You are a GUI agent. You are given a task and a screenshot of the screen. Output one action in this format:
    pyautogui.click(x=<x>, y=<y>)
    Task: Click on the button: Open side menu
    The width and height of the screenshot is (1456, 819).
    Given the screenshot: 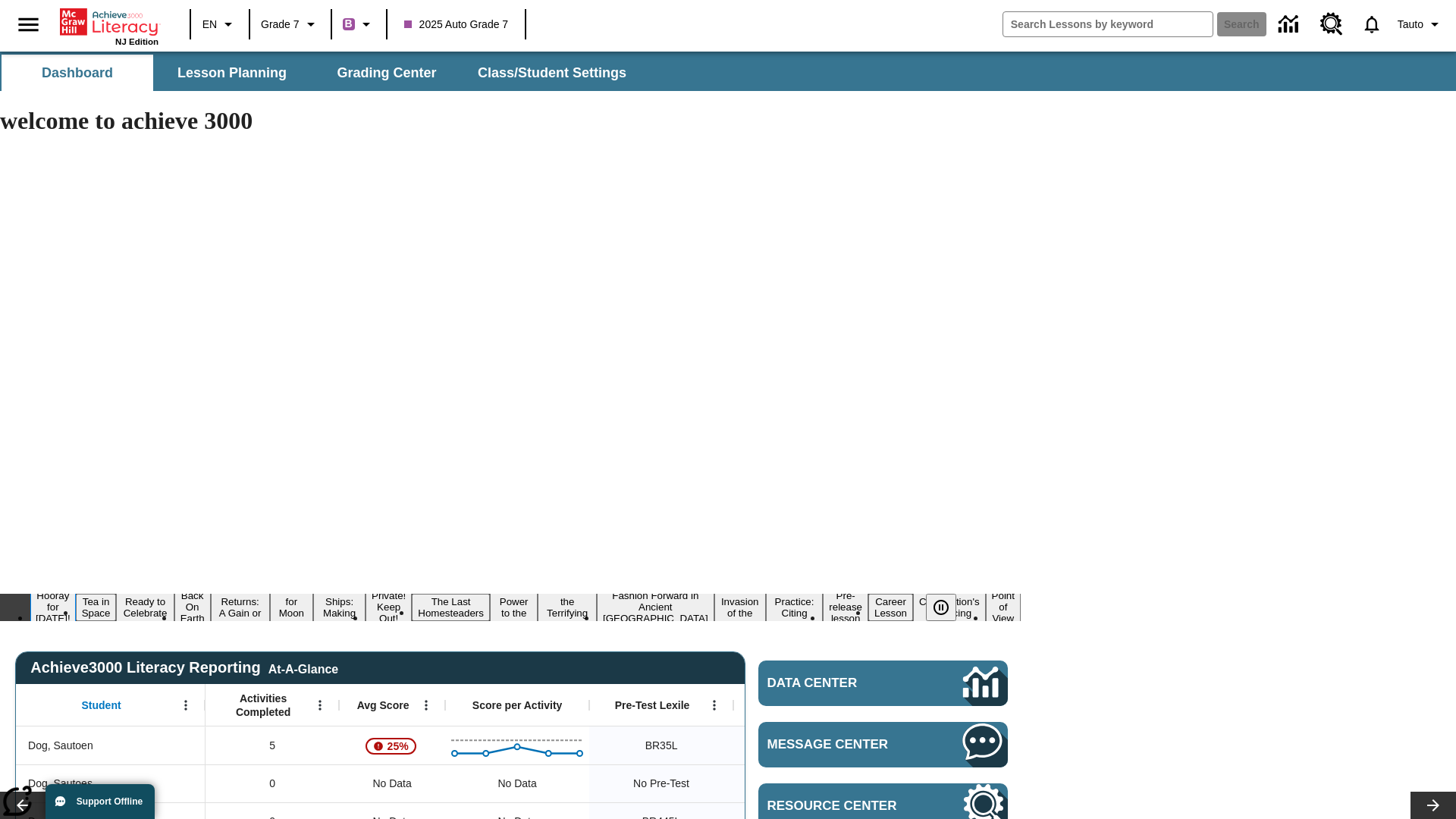 What is the action you would take?
    pyautogui.click(x=28, y=25)
    